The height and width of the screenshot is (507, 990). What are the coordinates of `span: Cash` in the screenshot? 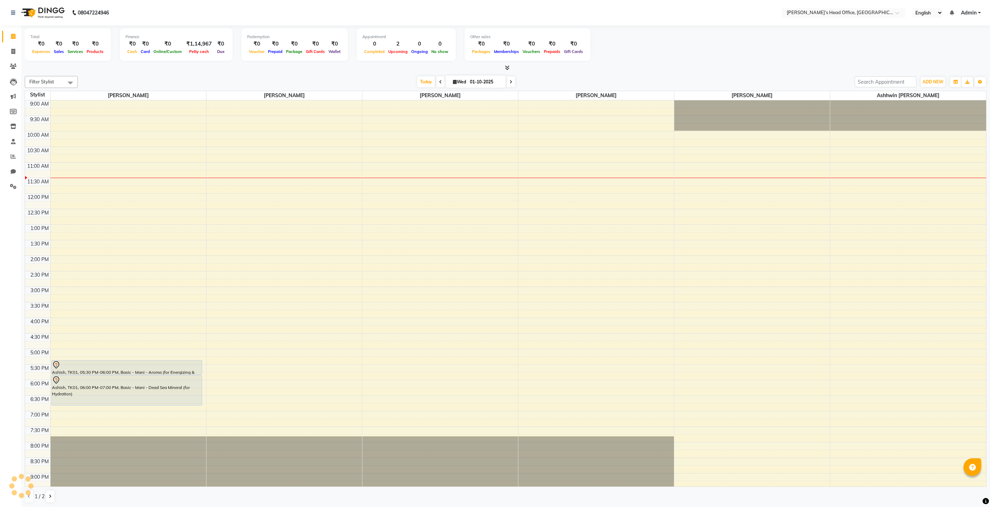 It's located at (132, 52).